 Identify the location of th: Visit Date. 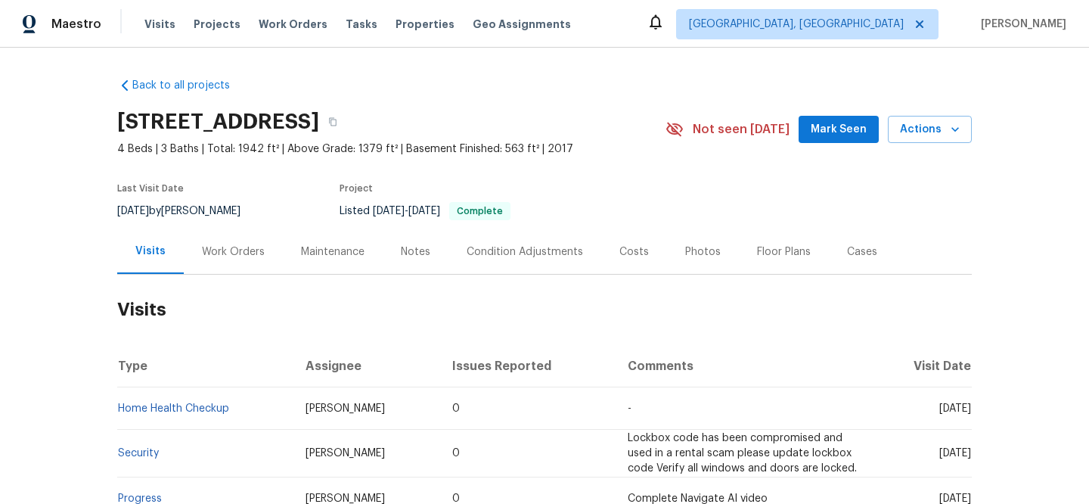
(922, 366).